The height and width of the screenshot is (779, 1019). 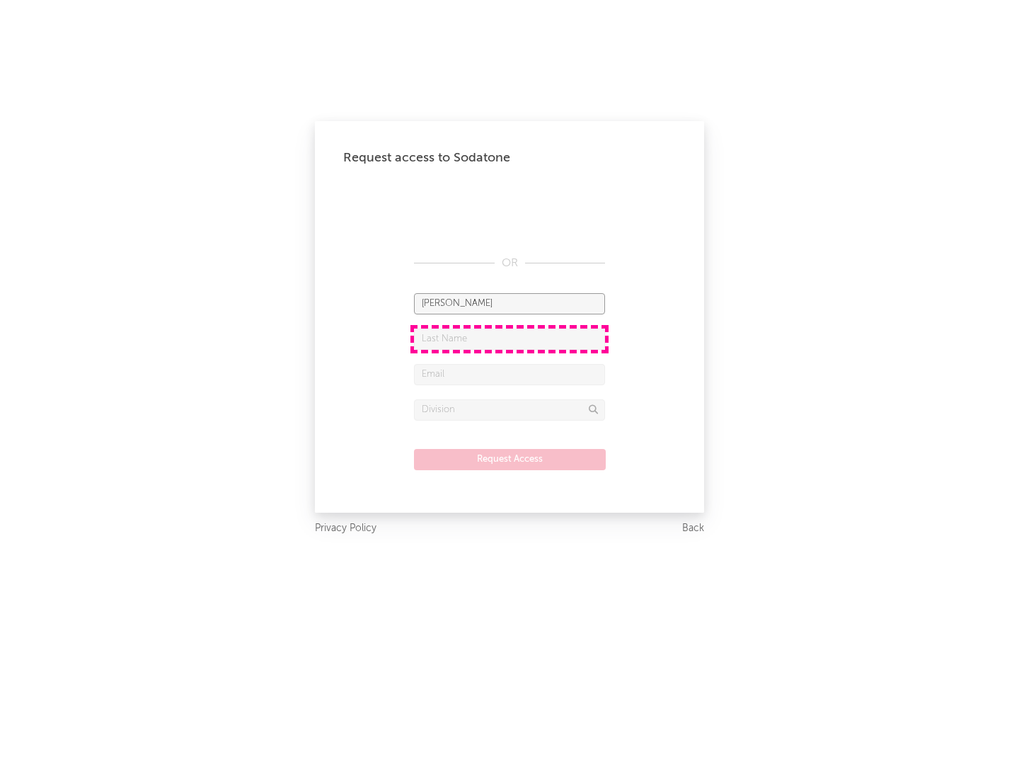 I want to click on a: Back, so click(x=693, y=528).